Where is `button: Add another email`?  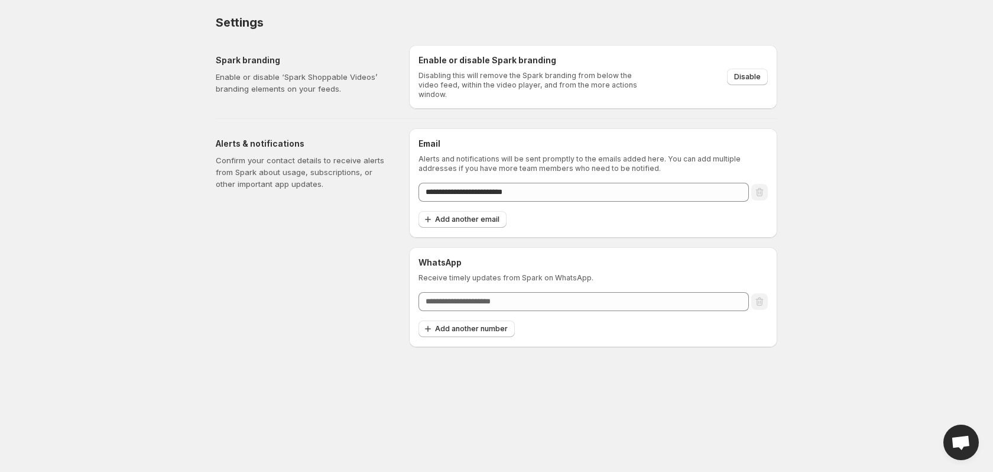 button: Add another email is located at coordinates (462, 219).